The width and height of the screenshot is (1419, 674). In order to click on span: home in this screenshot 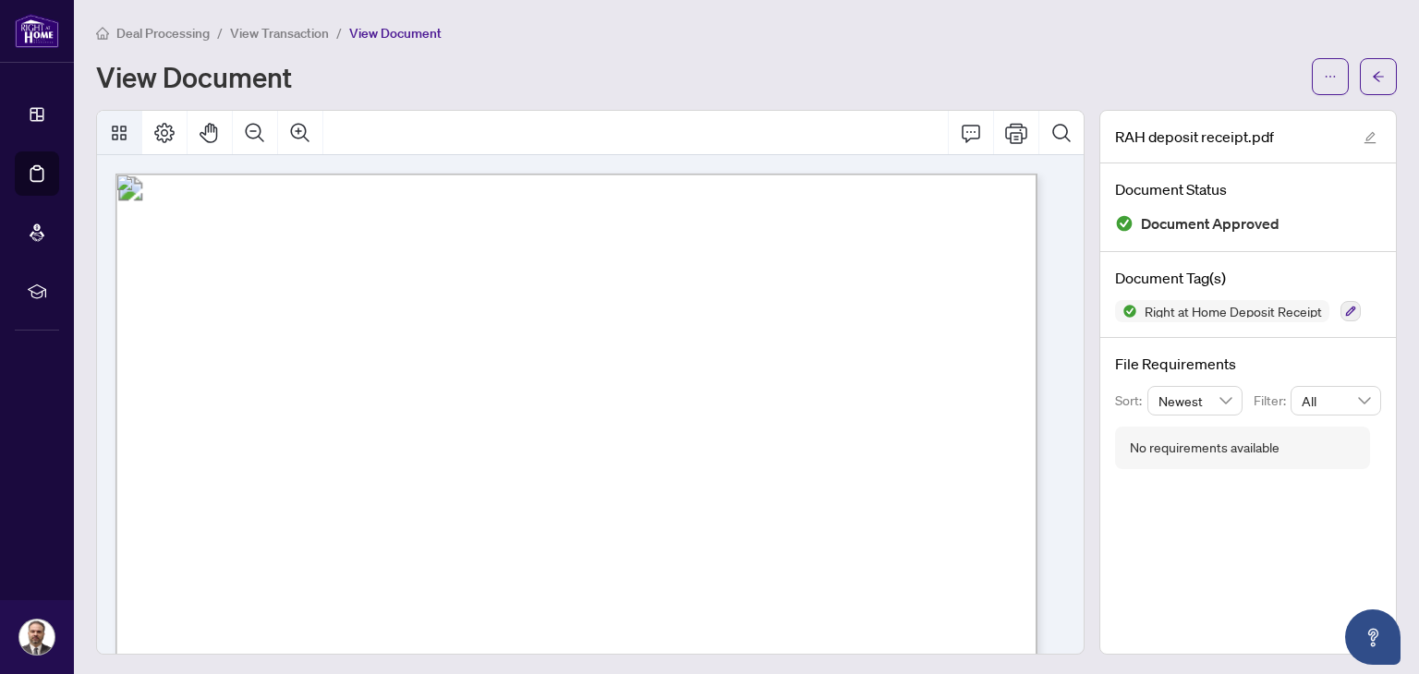, I will do `click(103, 33)`.